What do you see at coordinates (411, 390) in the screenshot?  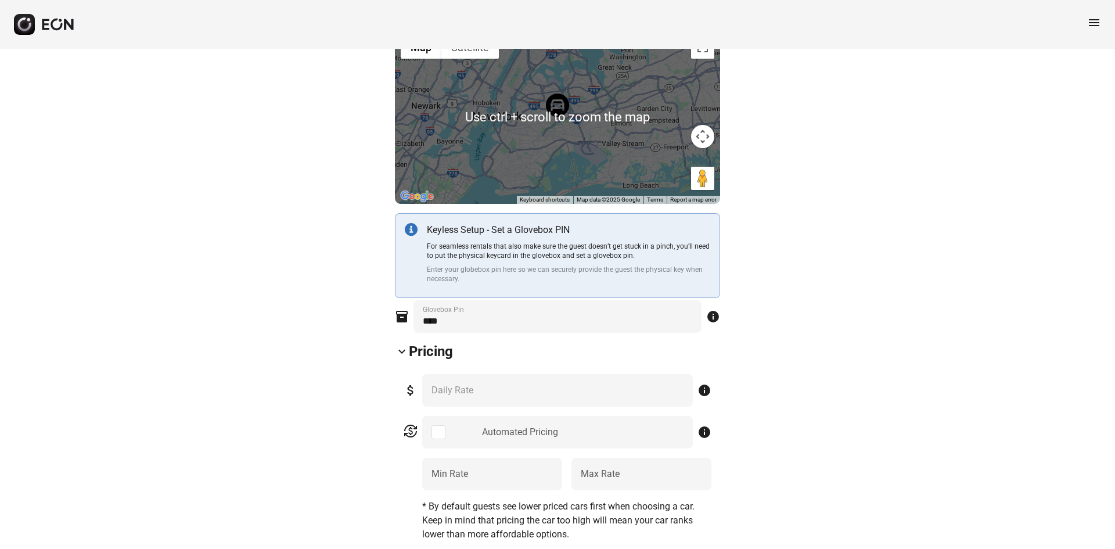 I see `span: attach_money` at bounding box center [411, 390].